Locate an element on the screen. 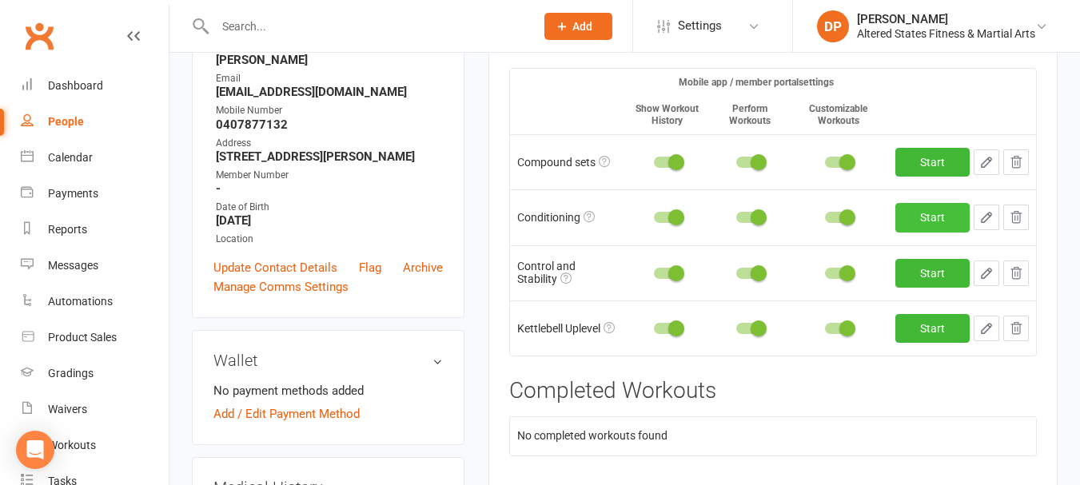  a: Payments is located at coordinates (94, 193).